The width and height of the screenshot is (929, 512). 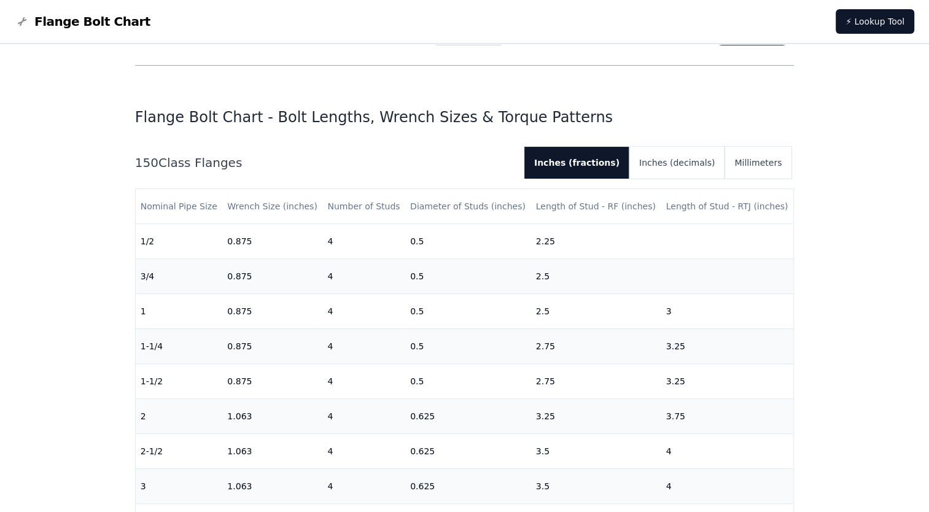 I want to click on img: Flange Bolt Chart Logo, so click(x=22, y=21).